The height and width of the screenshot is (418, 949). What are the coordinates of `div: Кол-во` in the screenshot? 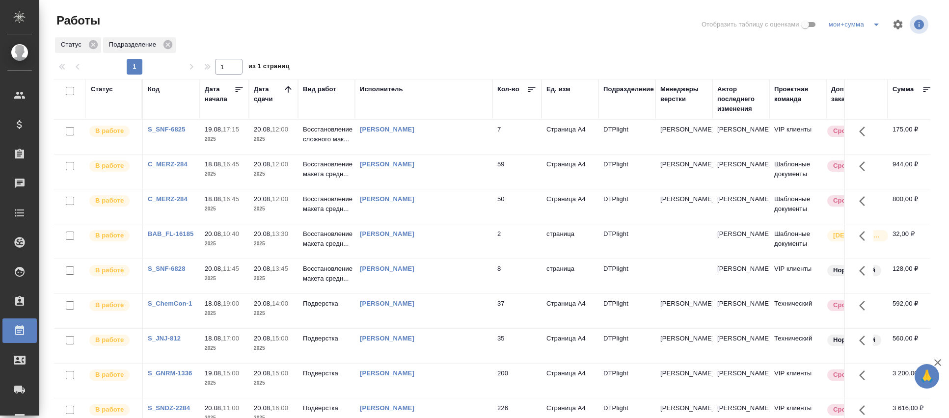 It's located at (508, 89).